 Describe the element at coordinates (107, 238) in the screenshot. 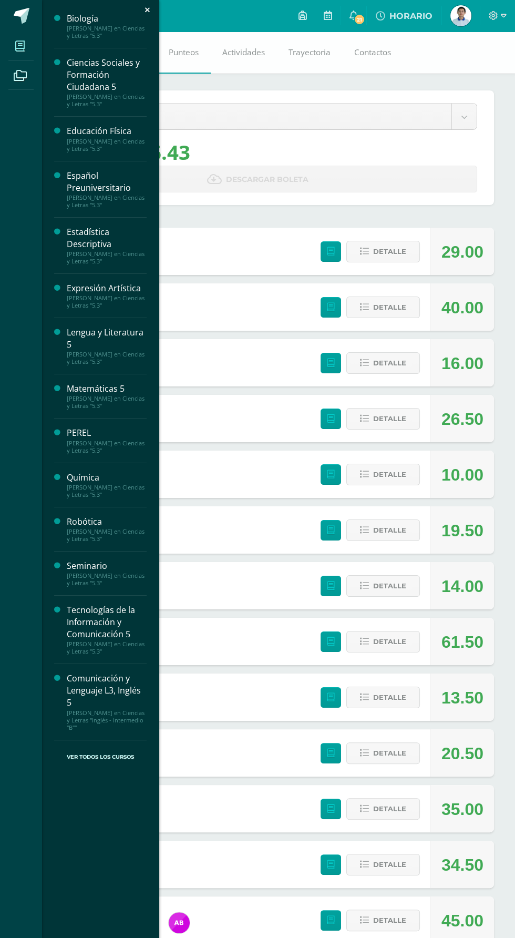

I see `div: Estadística Descriptiva` at that location.